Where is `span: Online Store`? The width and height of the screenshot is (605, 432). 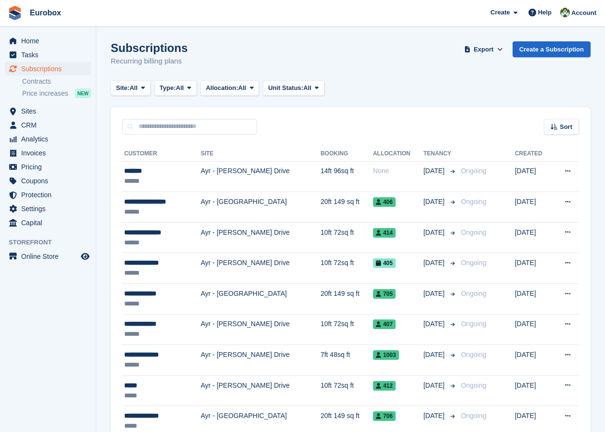 span: Online Store is located at coordinates (50, 256).